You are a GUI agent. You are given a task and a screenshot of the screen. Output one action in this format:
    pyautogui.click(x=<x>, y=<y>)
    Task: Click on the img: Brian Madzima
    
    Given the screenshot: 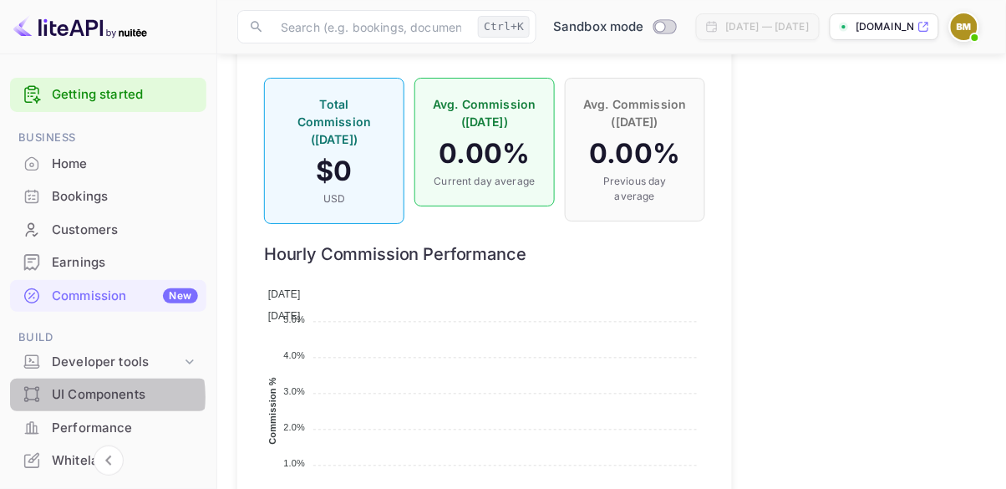 What is the action you would take?
    pyautogui.click(x=964, y=27)
    